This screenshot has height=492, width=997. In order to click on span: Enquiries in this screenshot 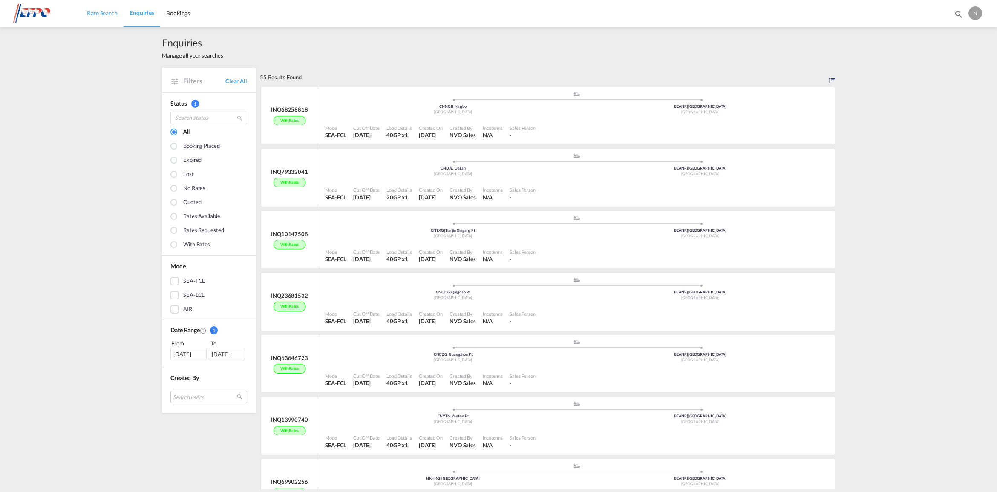, I will do `click(193, 43)`.